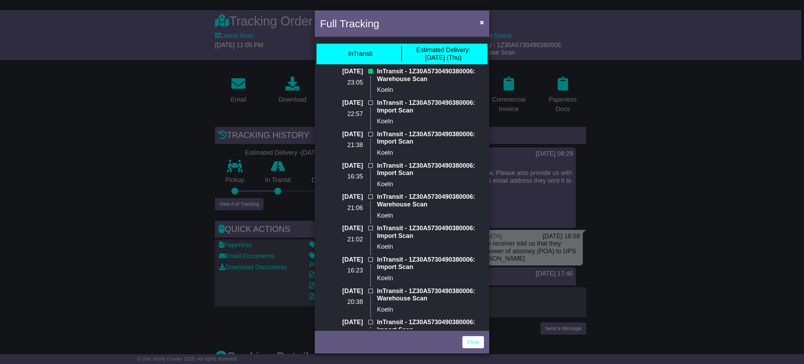  Describe the element at coordinates (341, 239) in the screenshot. I see `p: 21:02` at that location.